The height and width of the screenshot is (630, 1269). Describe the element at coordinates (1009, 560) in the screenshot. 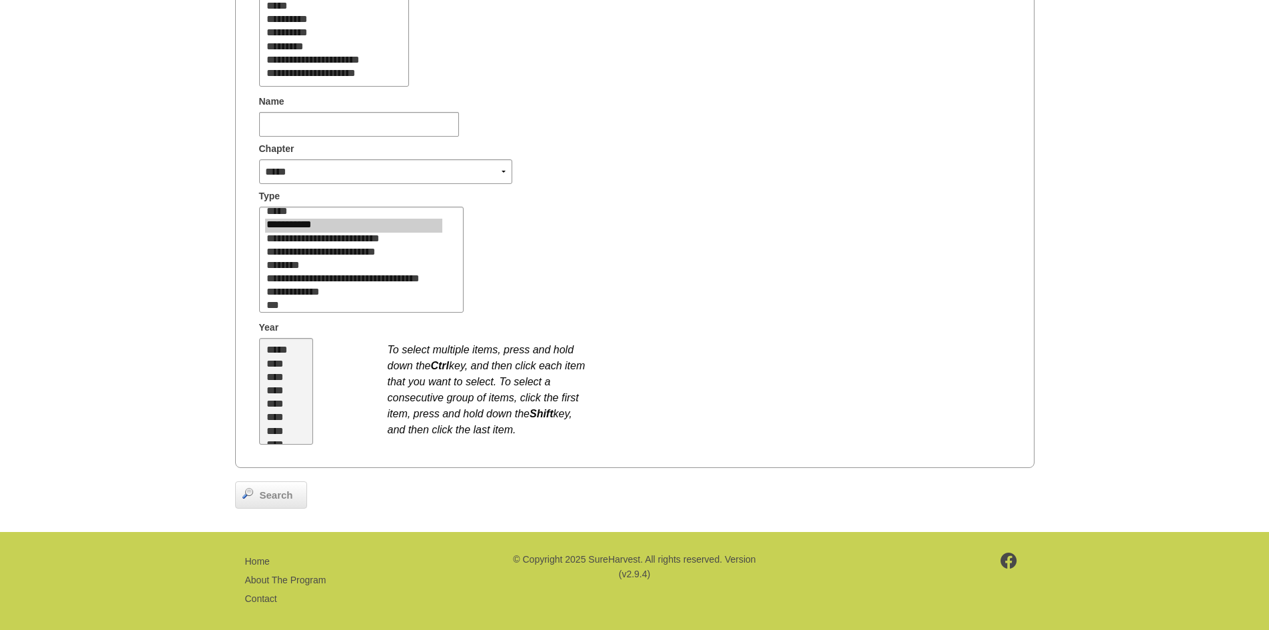

I see `img: footer-facebook.png` at that location.